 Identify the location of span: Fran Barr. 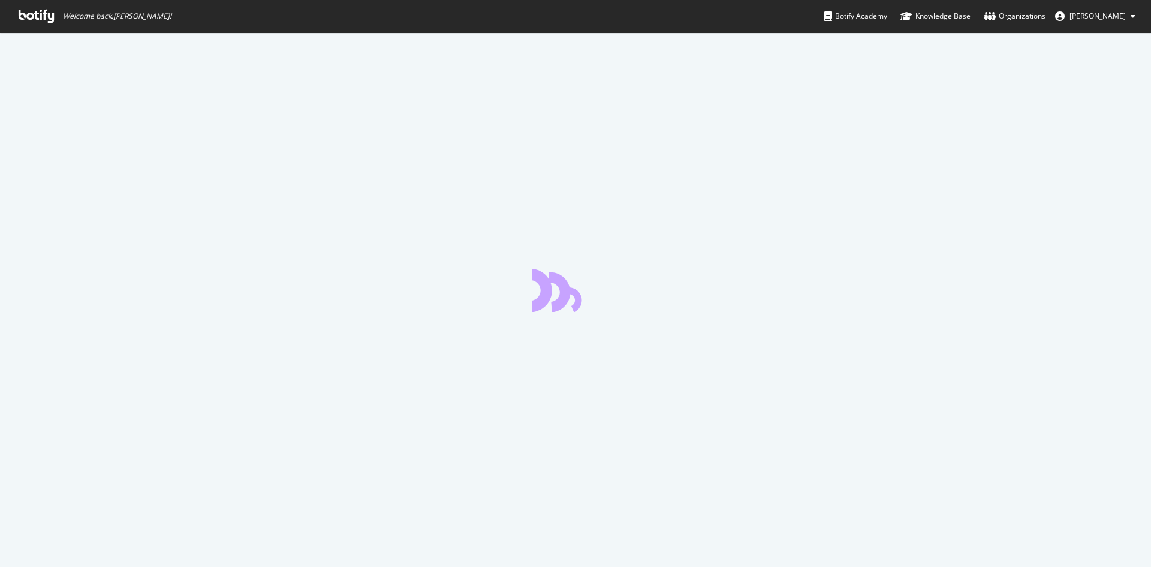
(1098, 16).